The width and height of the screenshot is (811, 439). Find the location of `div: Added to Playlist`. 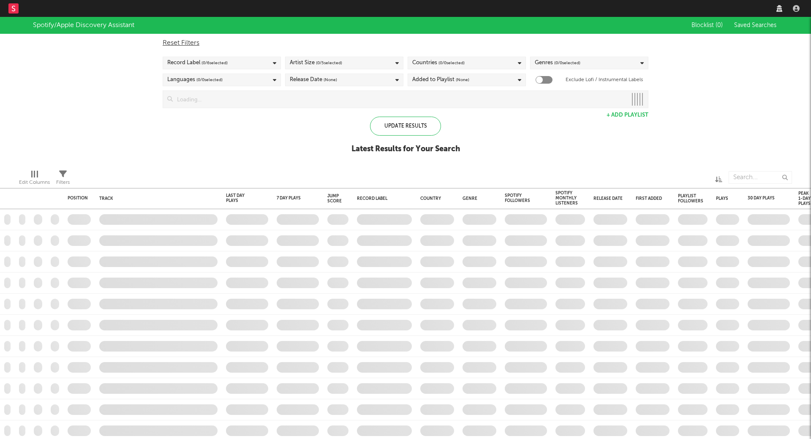

div: Added to Playlist is located at coordinates (440, 80).